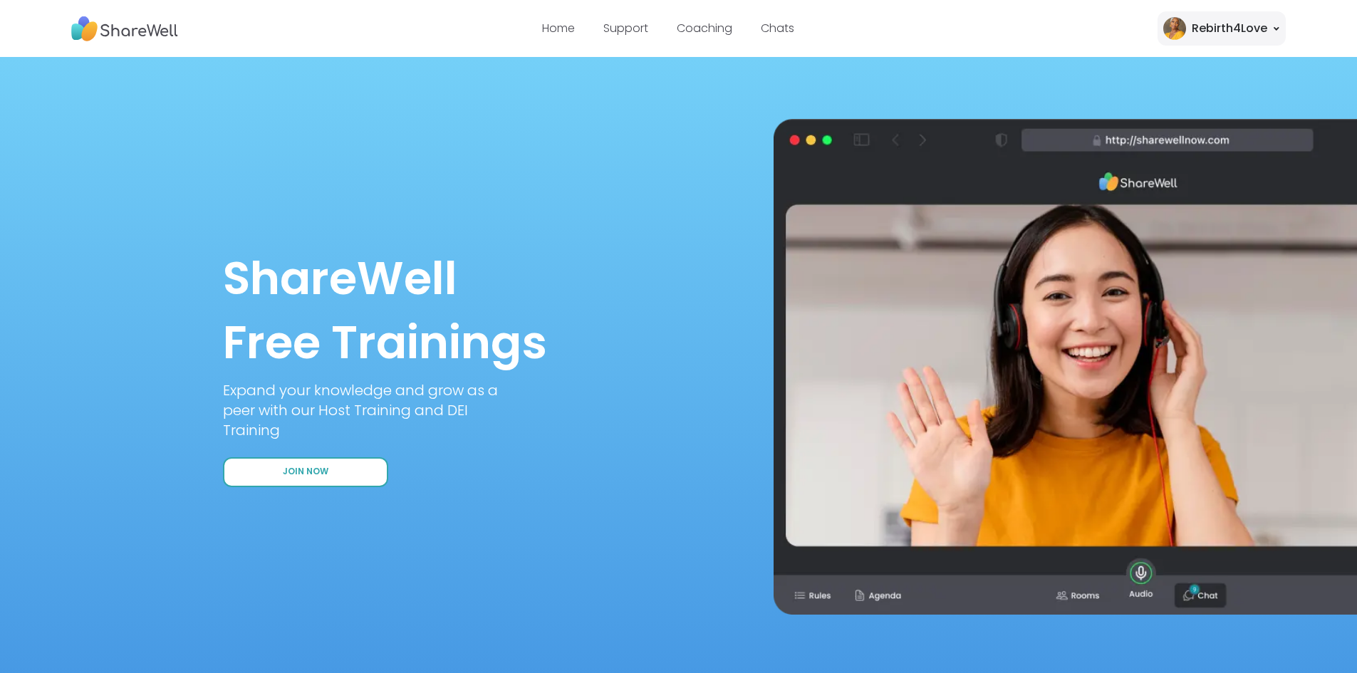 This screenshot has width=1357, height=673. Describe the element at coordinates (1175, 28) in the screenshot. I see `img: Rebirth4Love` at that location.